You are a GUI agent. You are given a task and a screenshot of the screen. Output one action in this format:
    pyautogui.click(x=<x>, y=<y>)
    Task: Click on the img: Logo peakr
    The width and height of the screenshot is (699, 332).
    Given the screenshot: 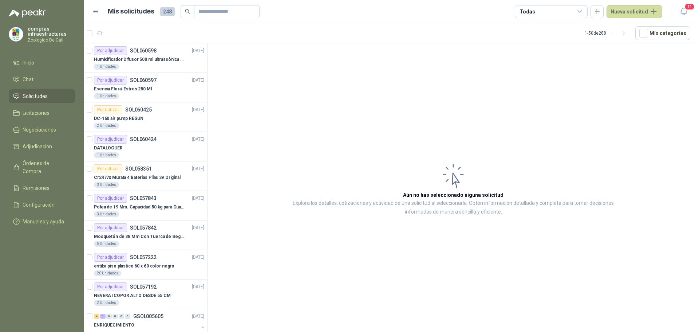 What is the action you would take?
    pyautogui.click(x=27, y=13)
    